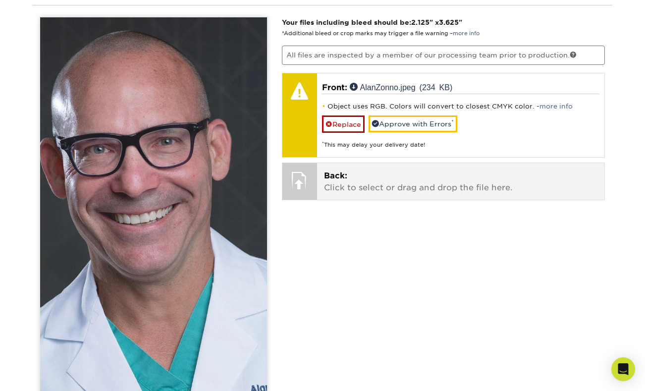  I want to click on p: All files are inspected by a member of our processing team prior to production., so click(444, 55).